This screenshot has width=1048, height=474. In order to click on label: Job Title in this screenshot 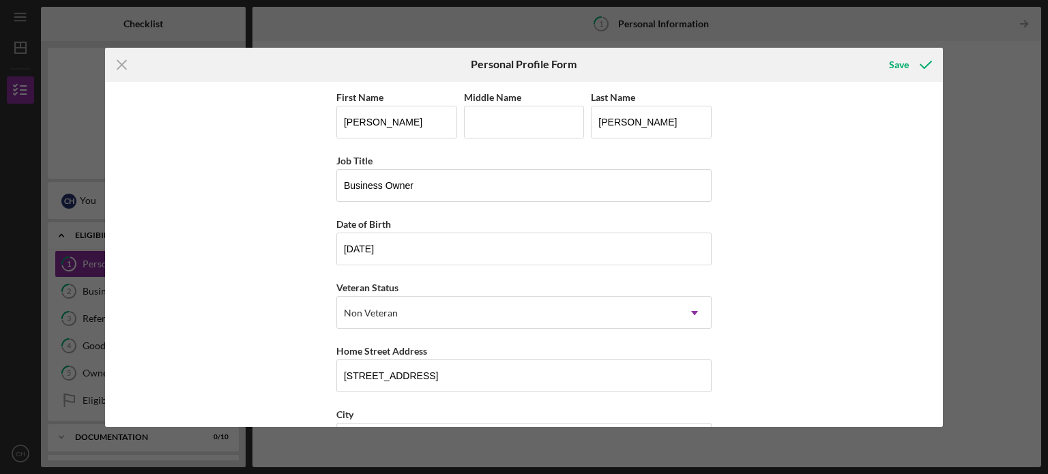, I will do `click(354, 160)`.